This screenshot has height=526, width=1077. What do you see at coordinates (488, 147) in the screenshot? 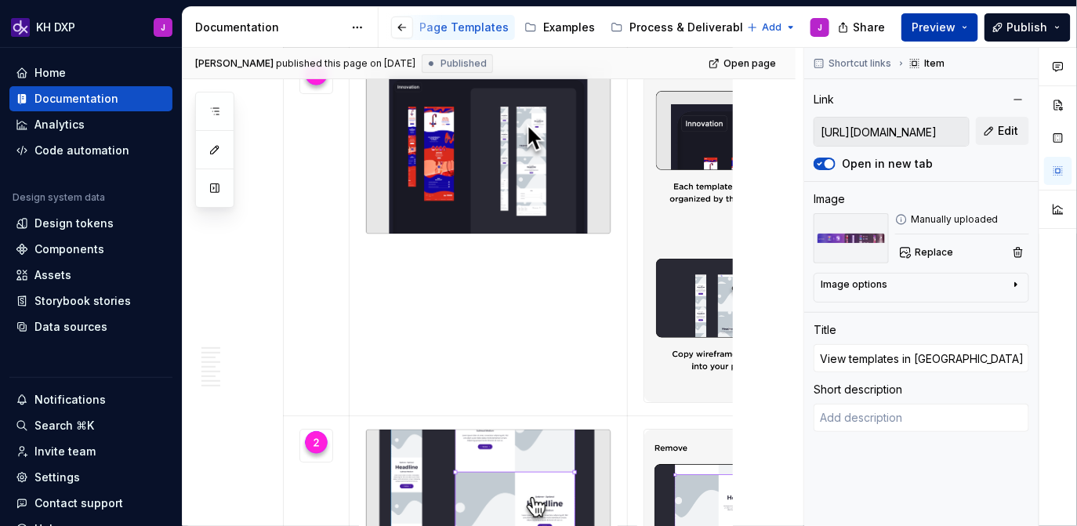
I see `img: ab96a91b-4c95-4069-b7a8-d845fcda8531.png` at bounding box center [488, 147].